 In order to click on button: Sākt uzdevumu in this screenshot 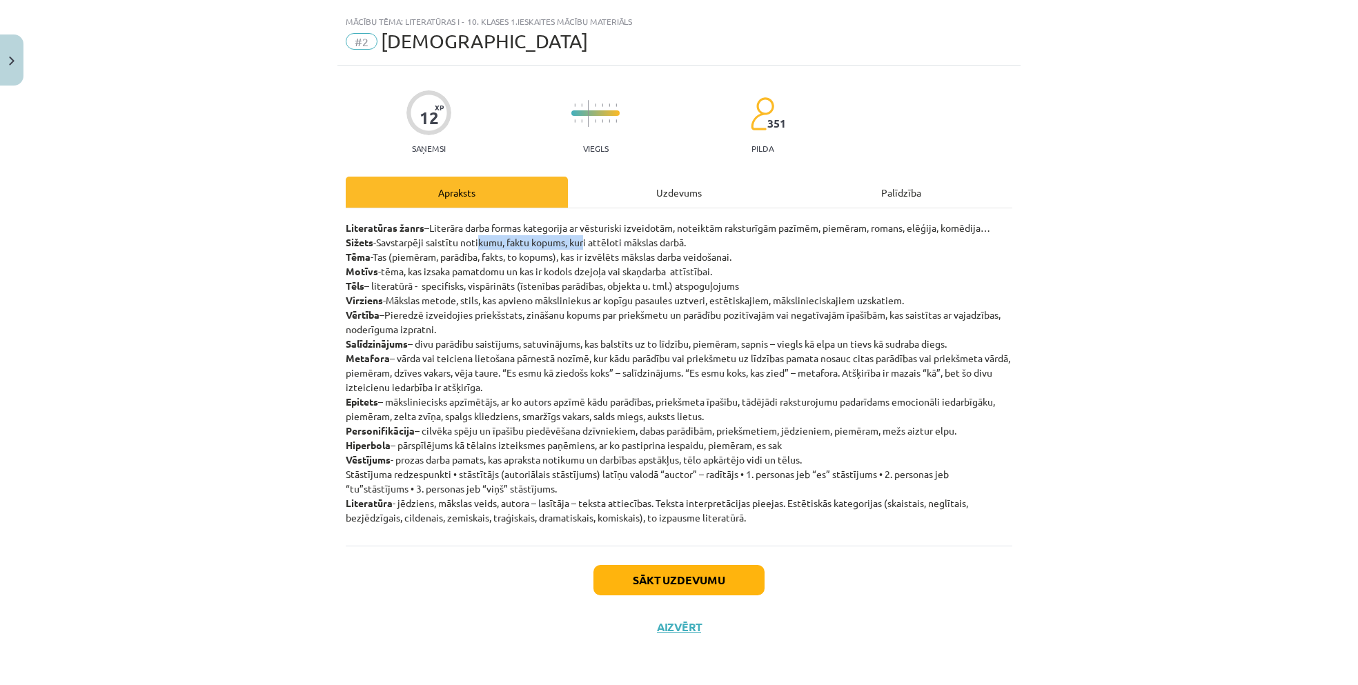, I will do `click(679, 580)`.